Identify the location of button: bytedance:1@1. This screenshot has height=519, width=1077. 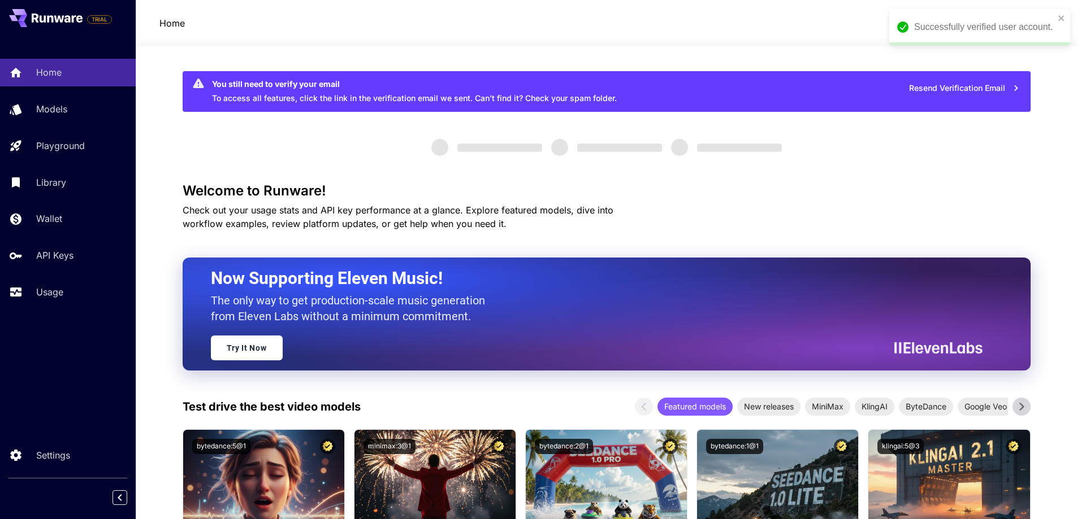
(734, 446).